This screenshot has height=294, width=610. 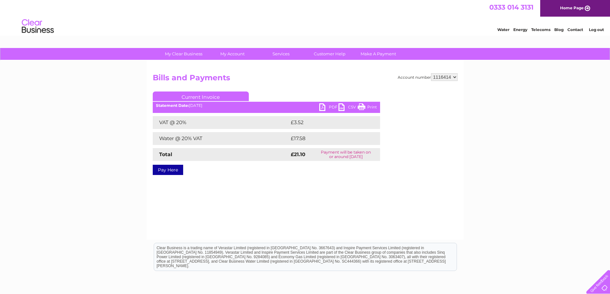 What do you see at coordinates (281, 54) in the screenshot?
I see `a: Services` at bounding box center [281, 54].